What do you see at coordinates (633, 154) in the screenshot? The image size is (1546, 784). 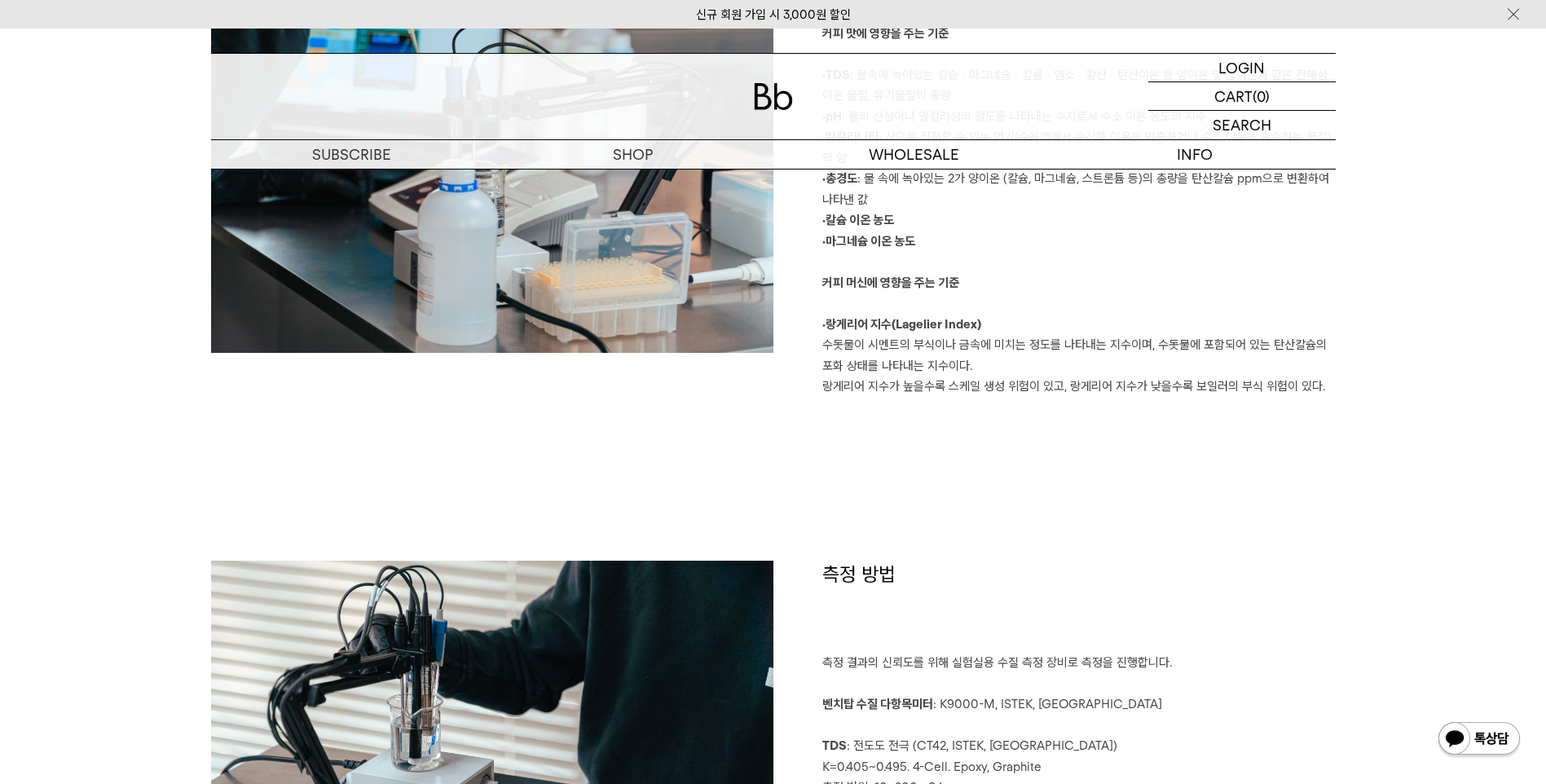 I see `p: SHOP` at bounding box center [633, 154].